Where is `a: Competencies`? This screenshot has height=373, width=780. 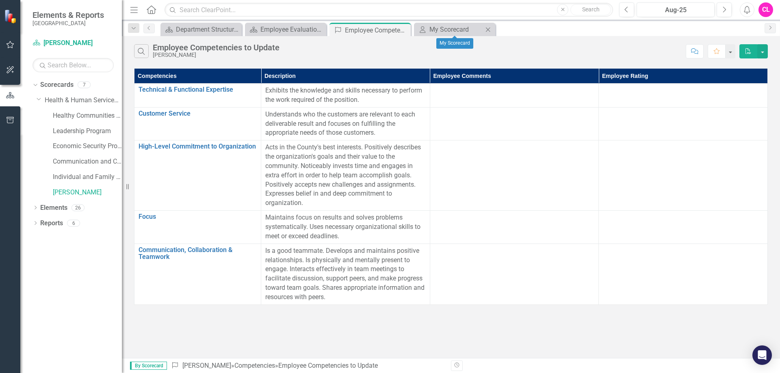
a: Competencies is located at coordinates (255, 366).